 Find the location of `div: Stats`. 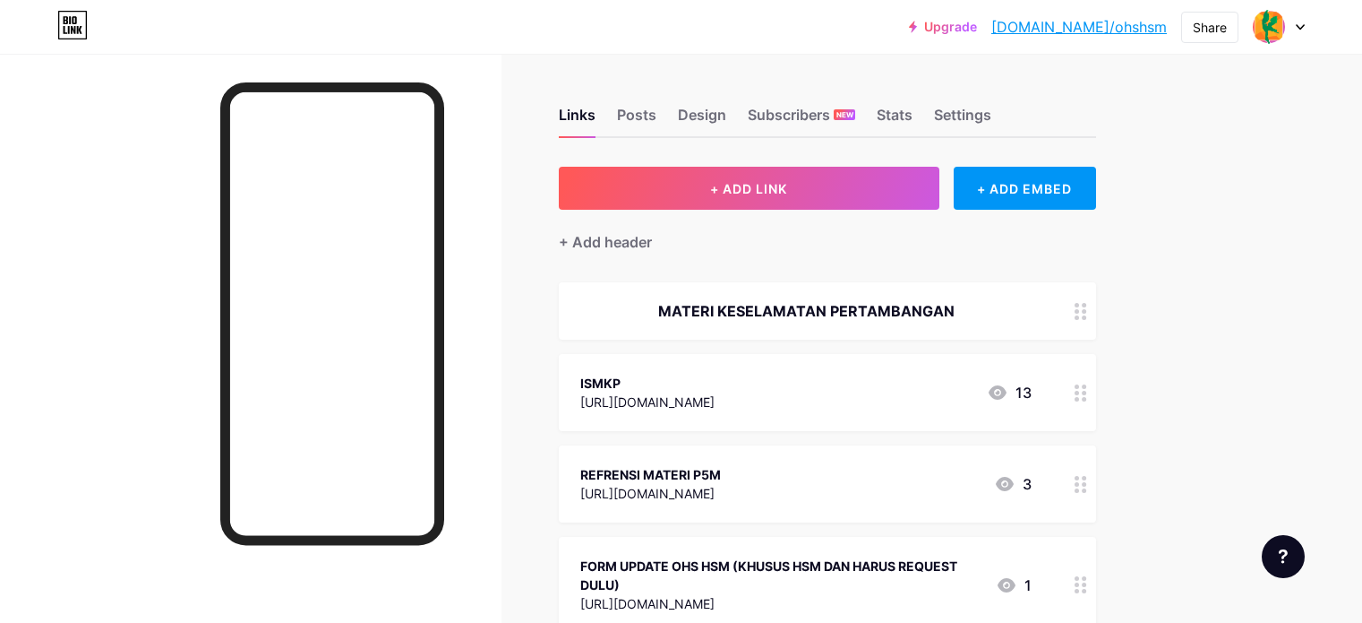

div: Stats is located at coordinates (895, 120).